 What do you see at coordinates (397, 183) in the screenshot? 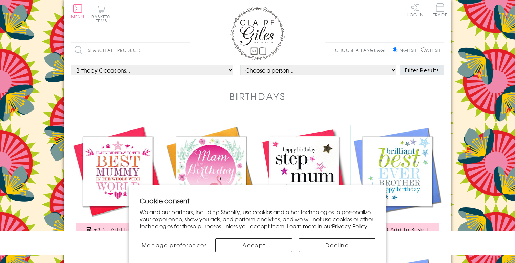
I see `a: Birthday Card, Blue Stars, Brilliant best ever Brother Happy Birthday £3.50 Add to Basket` at bounding box center [397, 183].